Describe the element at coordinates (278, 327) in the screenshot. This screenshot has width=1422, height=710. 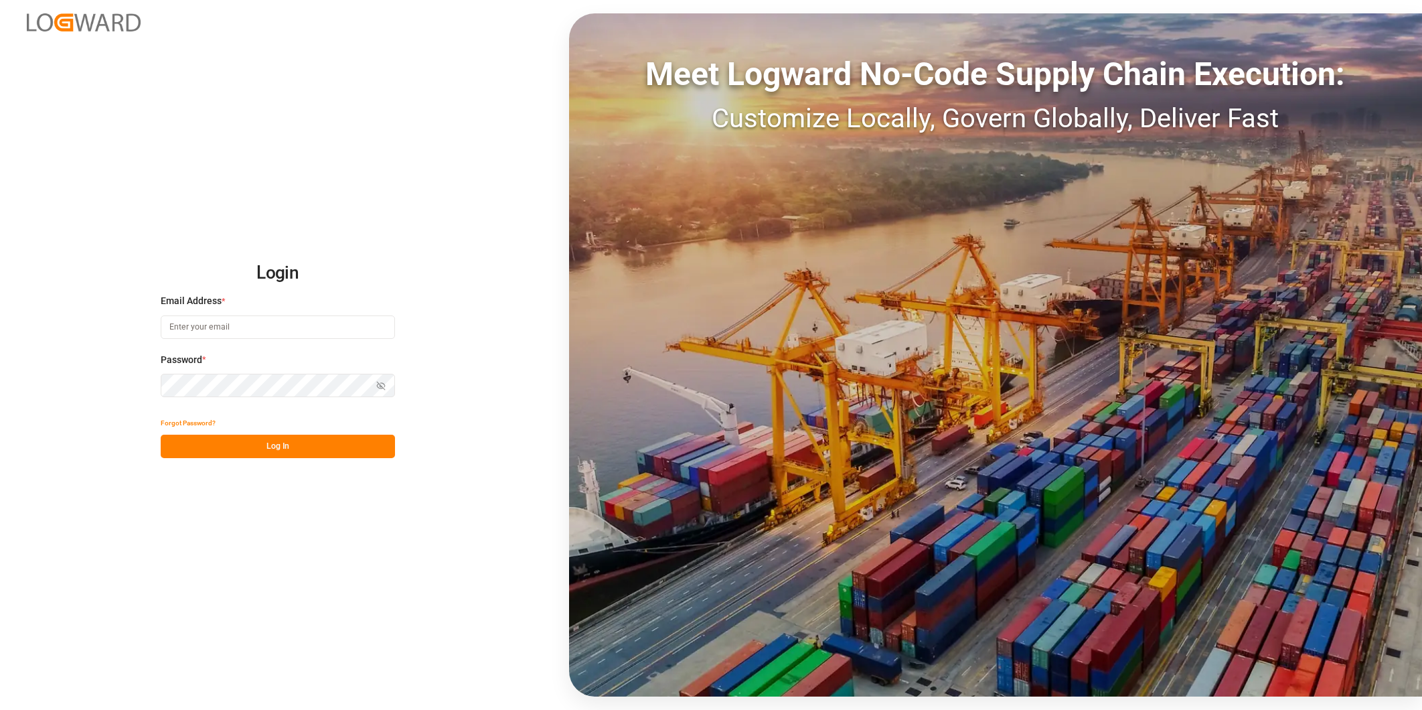
I see `input: Enter your email` at that location.